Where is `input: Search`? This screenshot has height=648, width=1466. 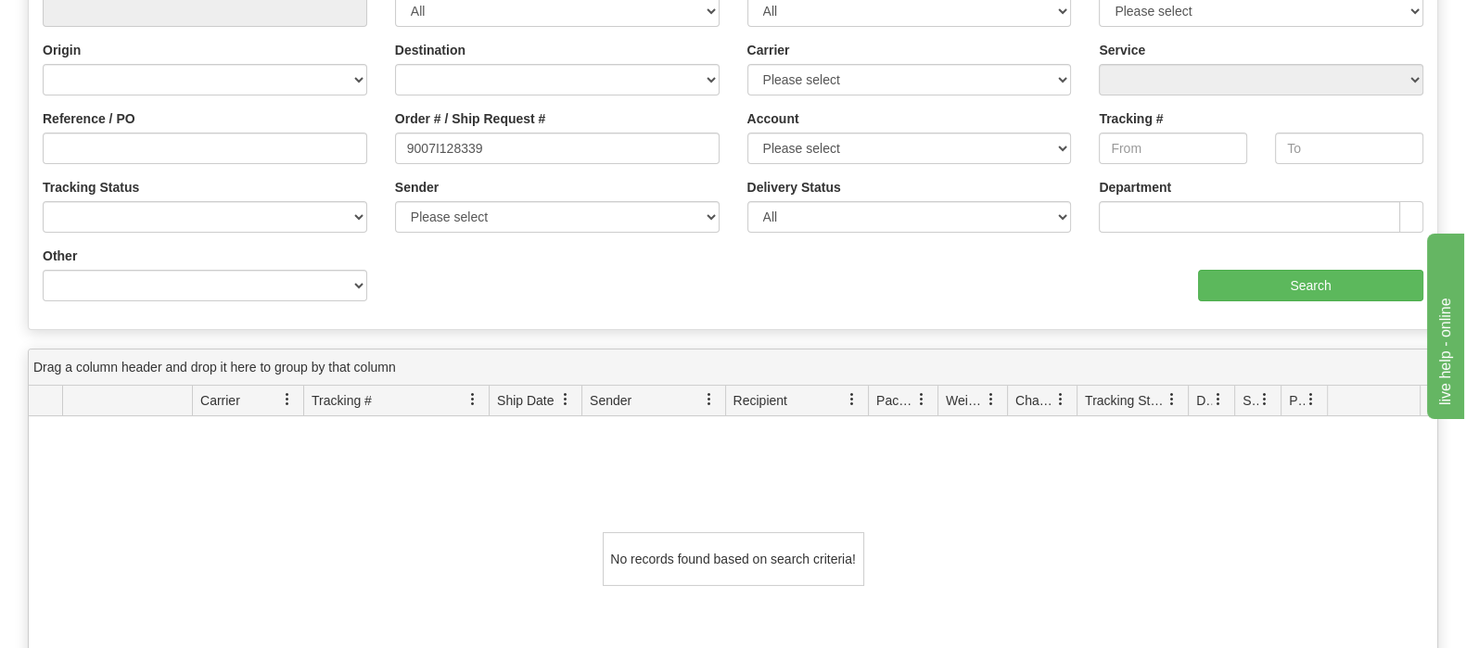 input: Search is located at coordinates (1311, 286).